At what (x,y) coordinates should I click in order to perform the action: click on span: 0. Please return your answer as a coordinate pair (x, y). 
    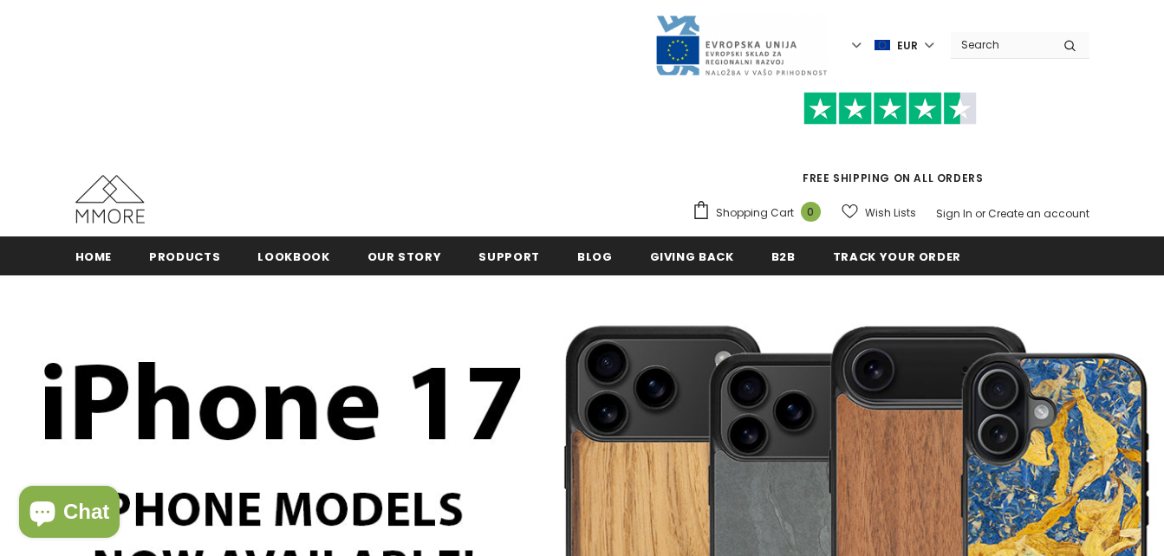
    Looking at the image, I should click on (810, 211).